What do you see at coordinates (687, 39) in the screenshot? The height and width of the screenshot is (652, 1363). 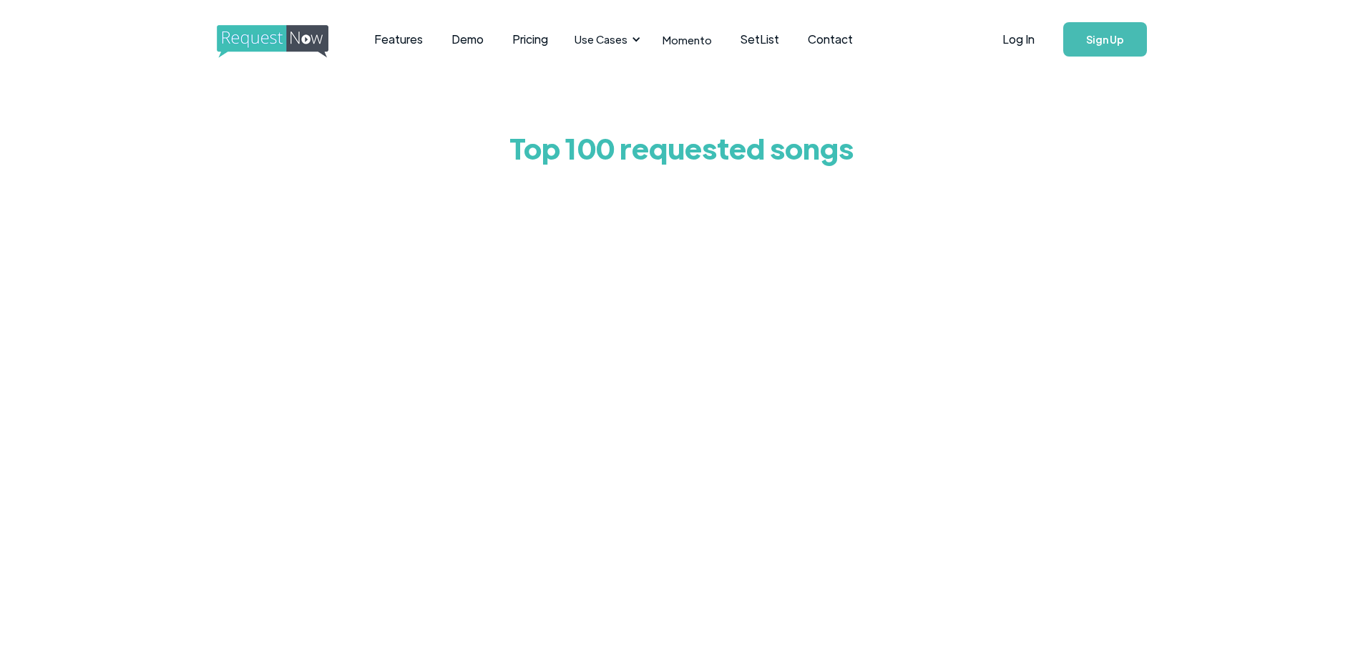 I see `a: Momento` at bounding box center [687, 39].